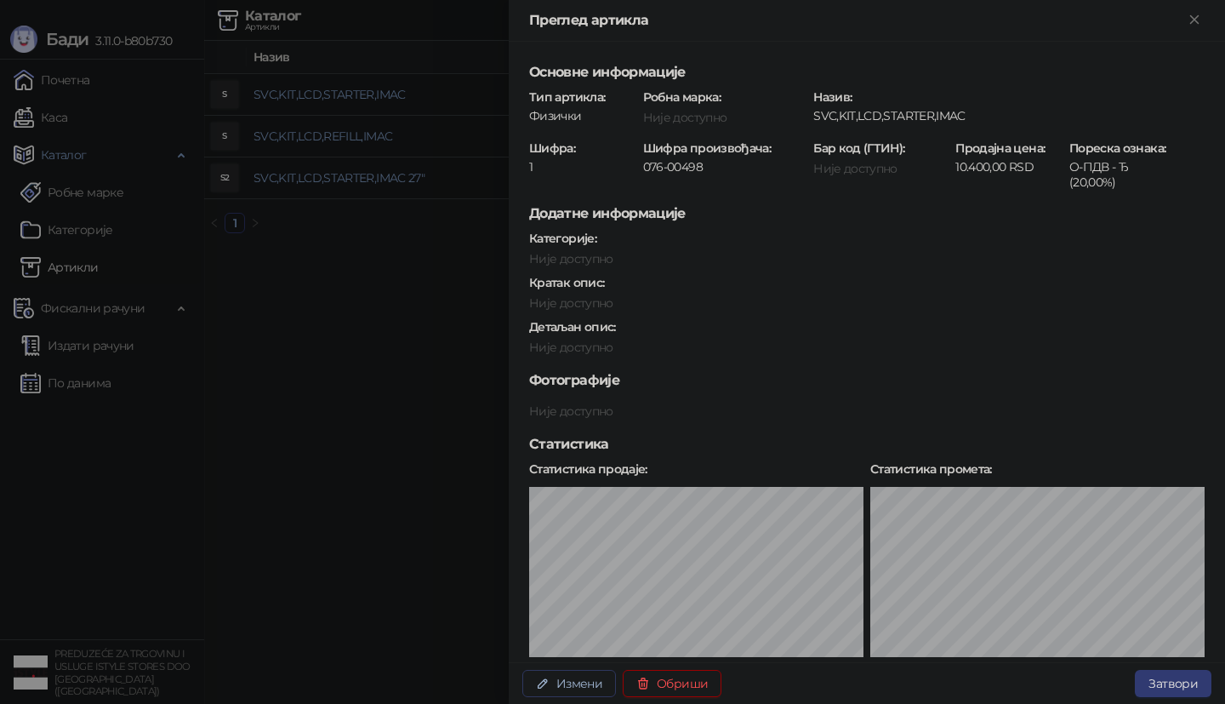 The image size is (1225, 704). I want to click on strong: Статистика продаје :, so click(588, 469).